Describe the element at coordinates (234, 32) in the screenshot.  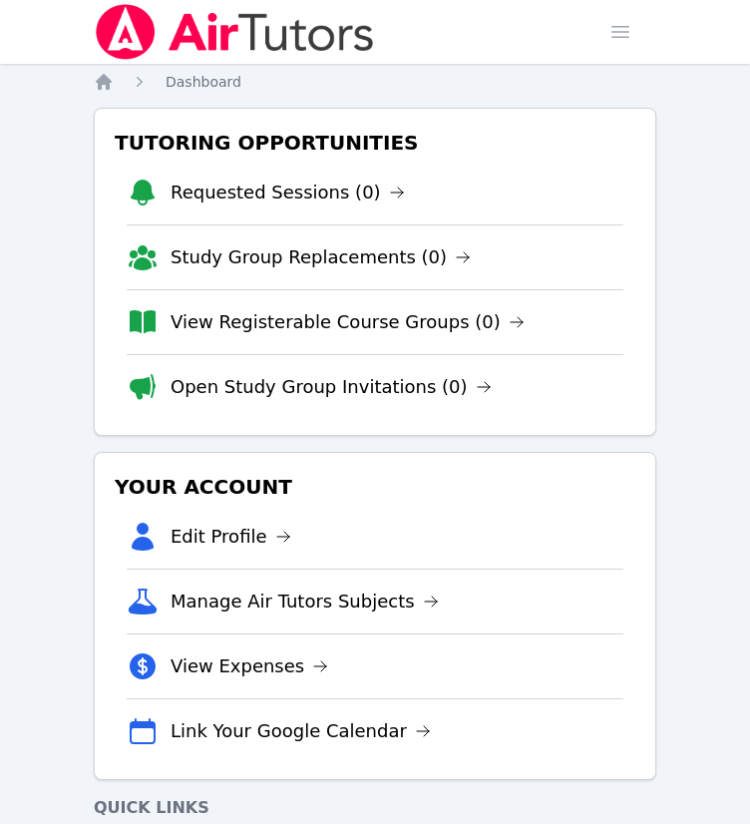
I see `img: Air Tutors` at that location.